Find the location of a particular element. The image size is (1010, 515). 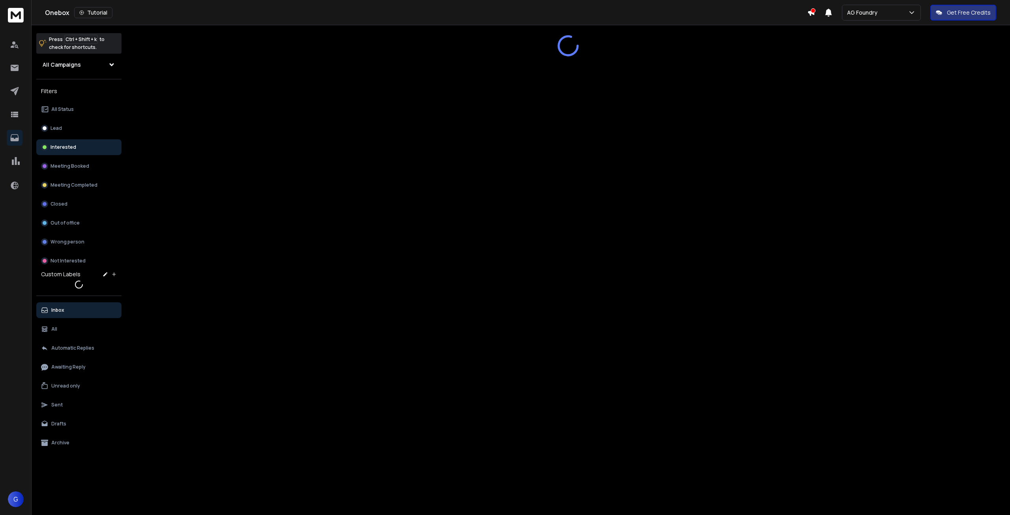

p: Not Interested is located at coordinates (68, 261).